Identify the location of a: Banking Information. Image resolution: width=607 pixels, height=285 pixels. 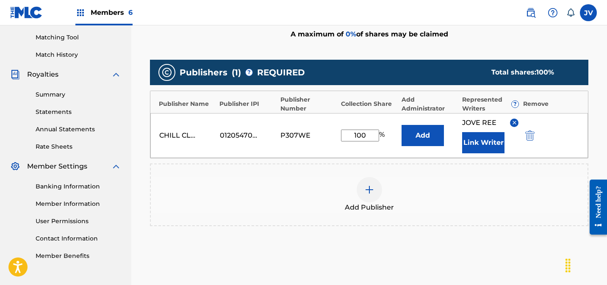
(78, 186).